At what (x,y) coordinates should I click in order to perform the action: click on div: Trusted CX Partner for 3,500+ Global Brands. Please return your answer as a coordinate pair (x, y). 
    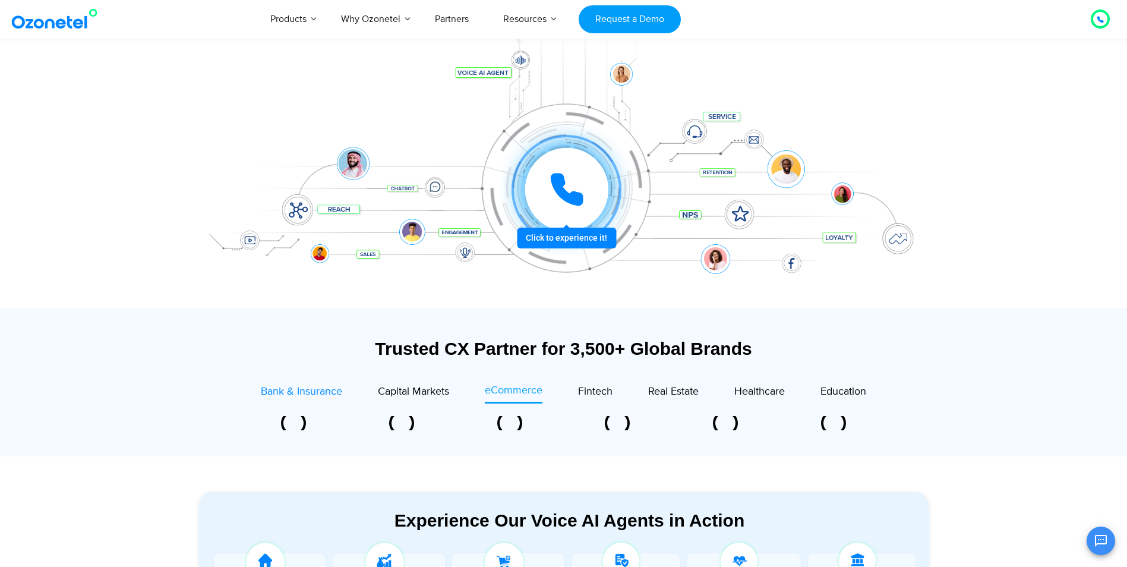
    Looking at the image, I should click on (564, 348).